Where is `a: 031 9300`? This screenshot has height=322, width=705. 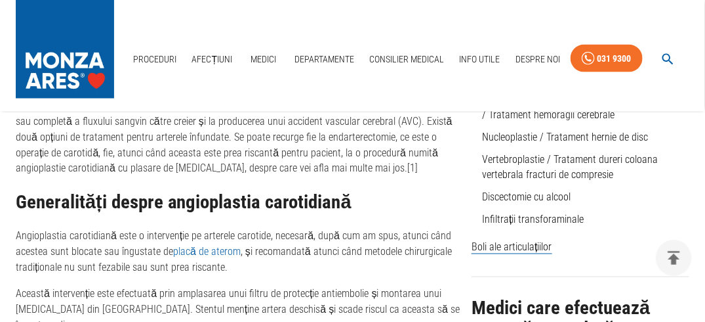 a: 031 9300 is located at coordinates (607, 58).